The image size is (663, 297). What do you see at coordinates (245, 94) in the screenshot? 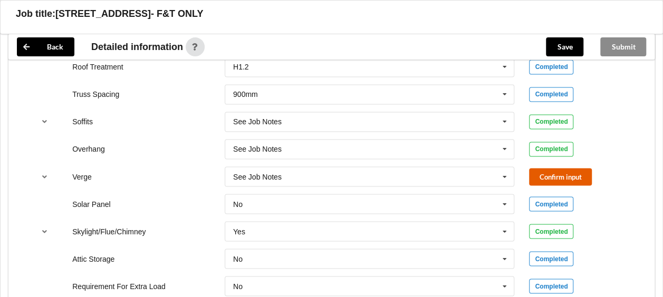
I see `div: 900mm` at bounding box center [245, 94].